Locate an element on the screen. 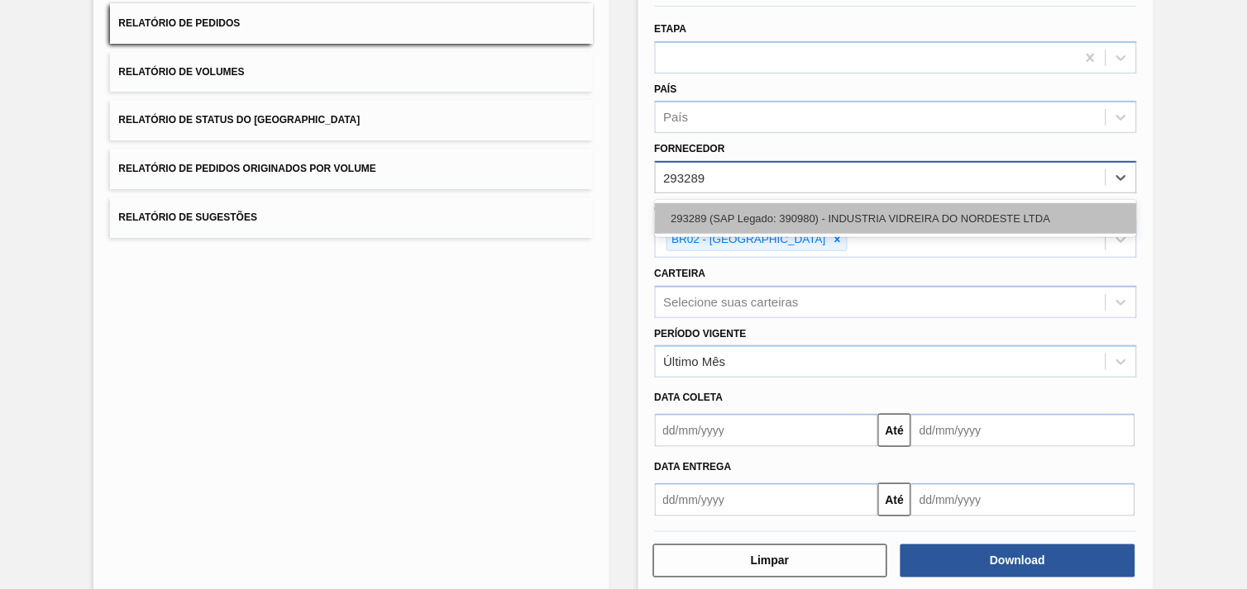 This screenshot has width=1247, height=589. button: Relatório de Sugestões is located at coordinates (351, 217).